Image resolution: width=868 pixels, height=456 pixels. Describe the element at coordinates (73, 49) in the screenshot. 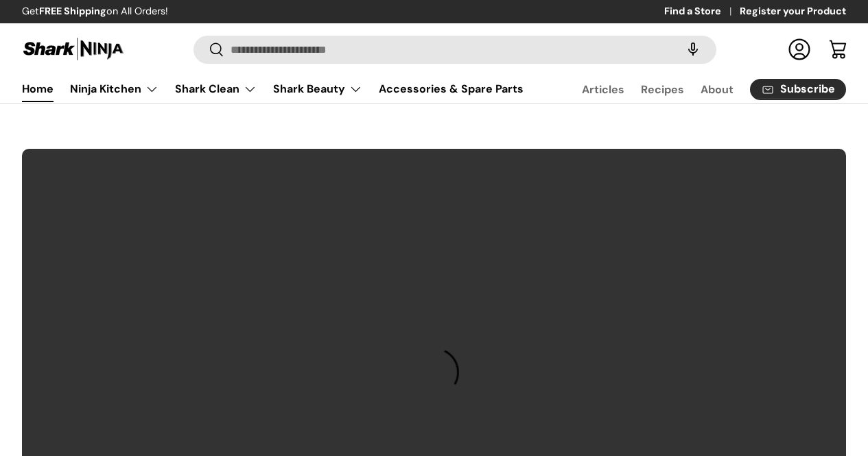

I see `a: Shark Ninja Philippines` at that location.